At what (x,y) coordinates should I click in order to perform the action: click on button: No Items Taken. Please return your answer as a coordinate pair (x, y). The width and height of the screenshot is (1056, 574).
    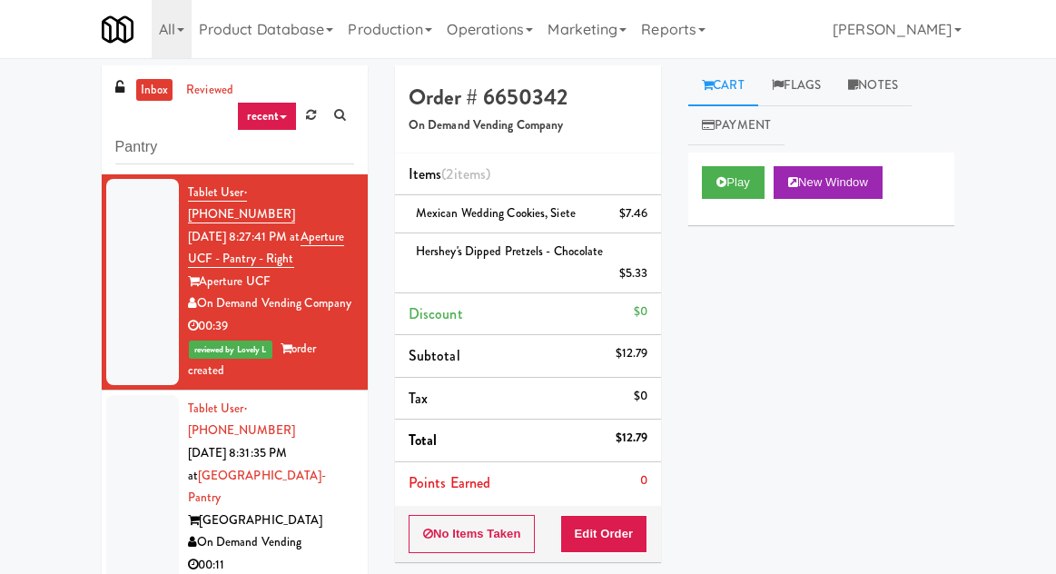
    Looking at the image, I should click on (472, 534).